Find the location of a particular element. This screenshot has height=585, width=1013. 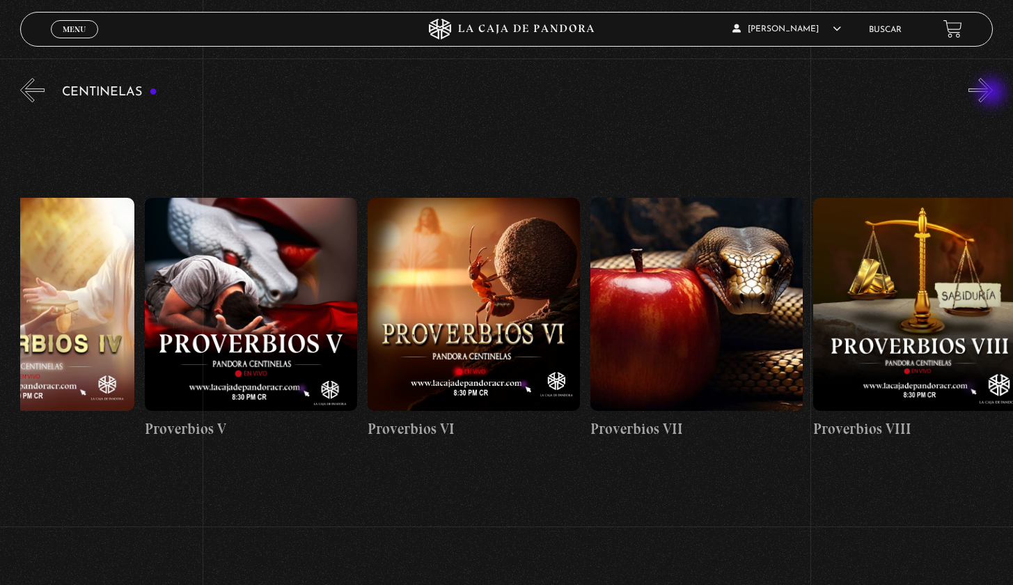

a: Proverbios VI is located at coordinates (474, 319).